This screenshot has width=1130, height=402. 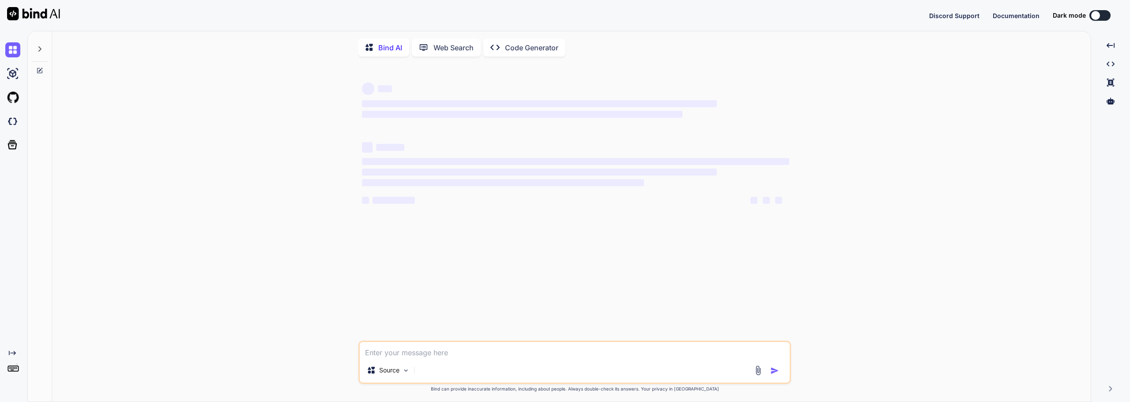 I want to click on img: ai-studio, so click(x=13, y=74).